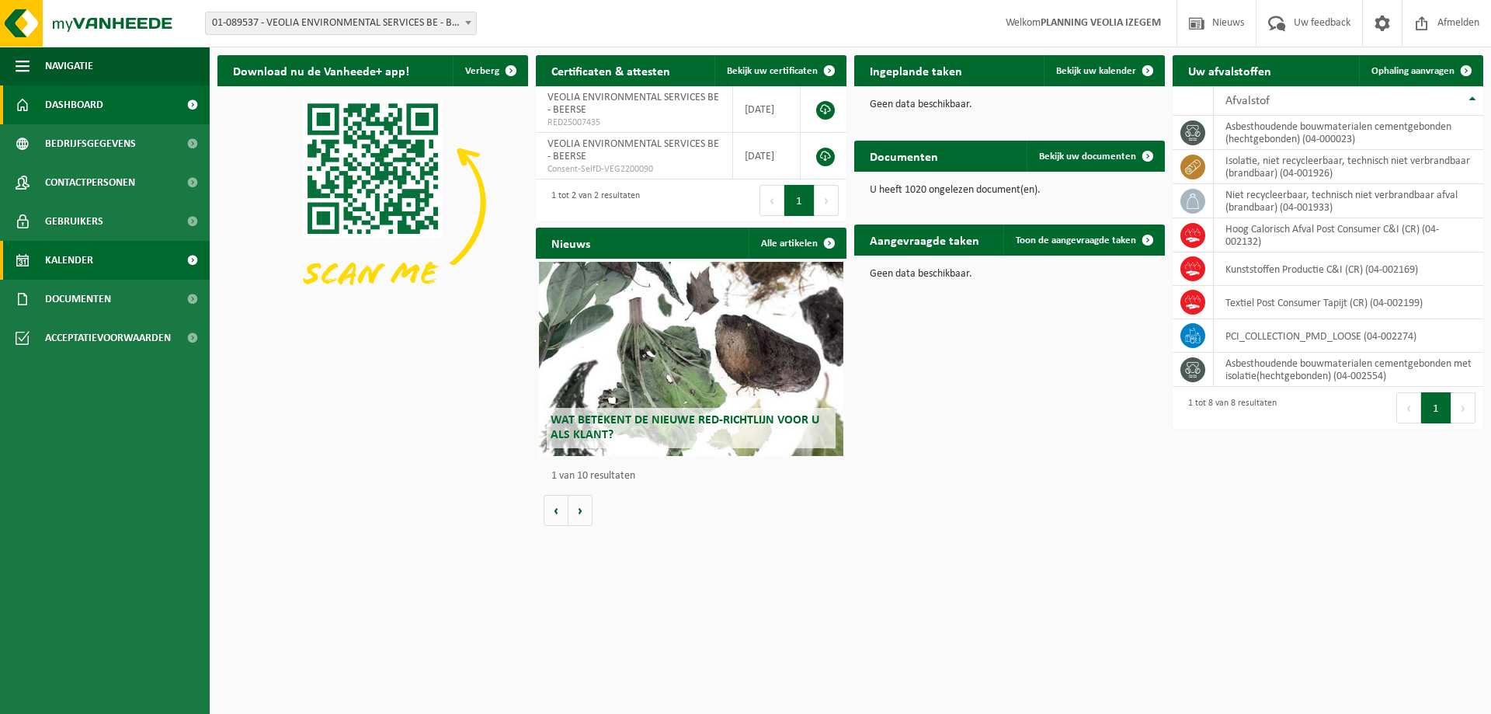 This screenshot has height=714, width=1491. I want to click on h2: Aangevraagde taken, so click(924, 239).